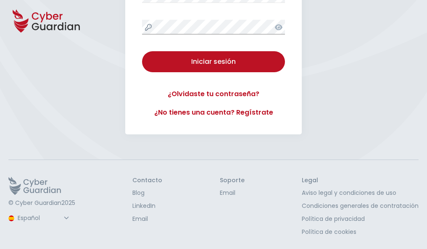 The height and width of the screenshot is (249, 427). What do you see at coordinates (360, 206) in the screenshot?
I see `a: Condiciones generales de contratación` at bounding box center [360, 206].